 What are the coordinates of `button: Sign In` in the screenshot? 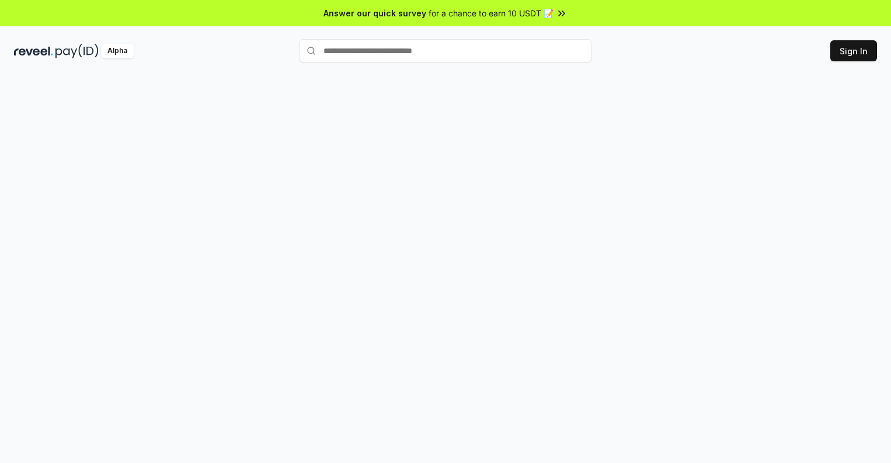 It's located at (853, 51).